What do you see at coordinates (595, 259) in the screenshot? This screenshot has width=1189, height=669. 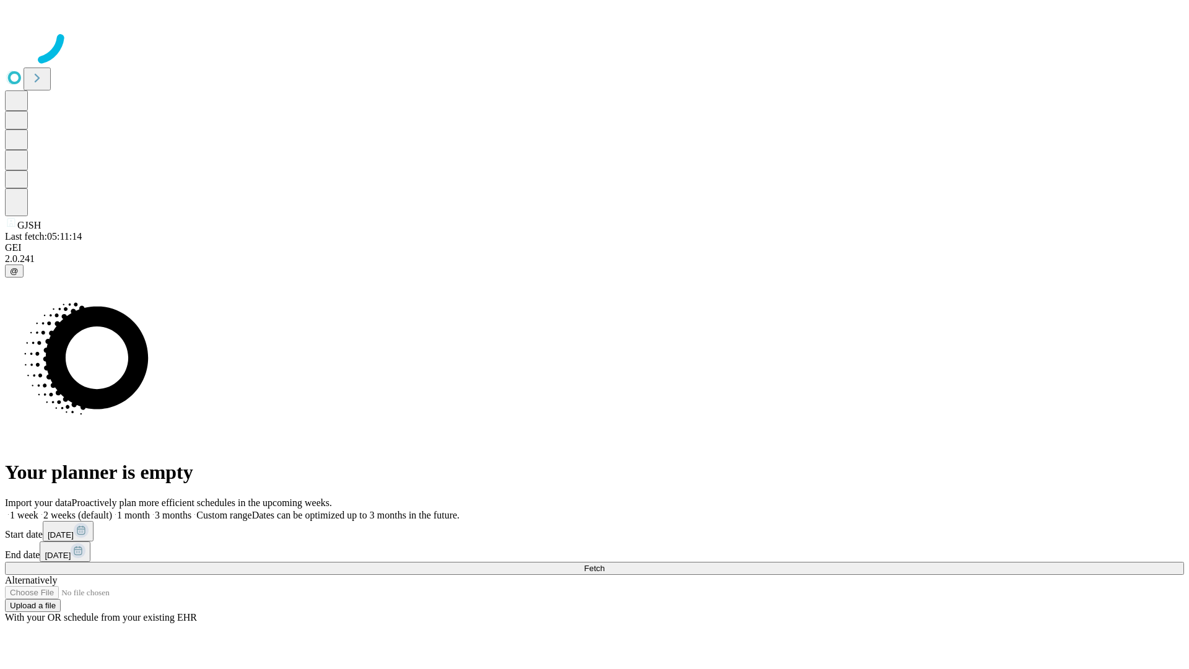 I see `div: 2.0.241` at bounding box center [595, 259].